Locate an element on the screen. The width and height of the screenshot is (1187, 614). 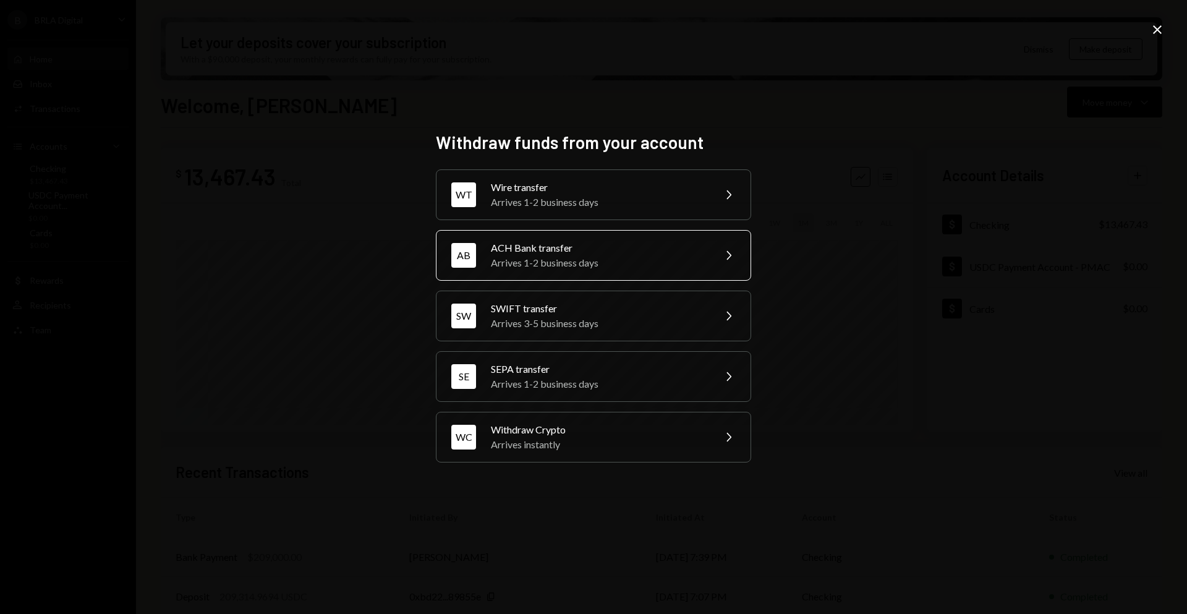
div: Arrives instantly is located at coordinates (598, 444).